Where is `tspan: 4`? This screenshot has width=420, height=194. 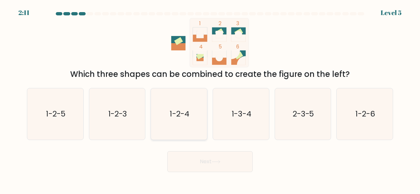
tspan: 4 is located at coordinates (201, 47).